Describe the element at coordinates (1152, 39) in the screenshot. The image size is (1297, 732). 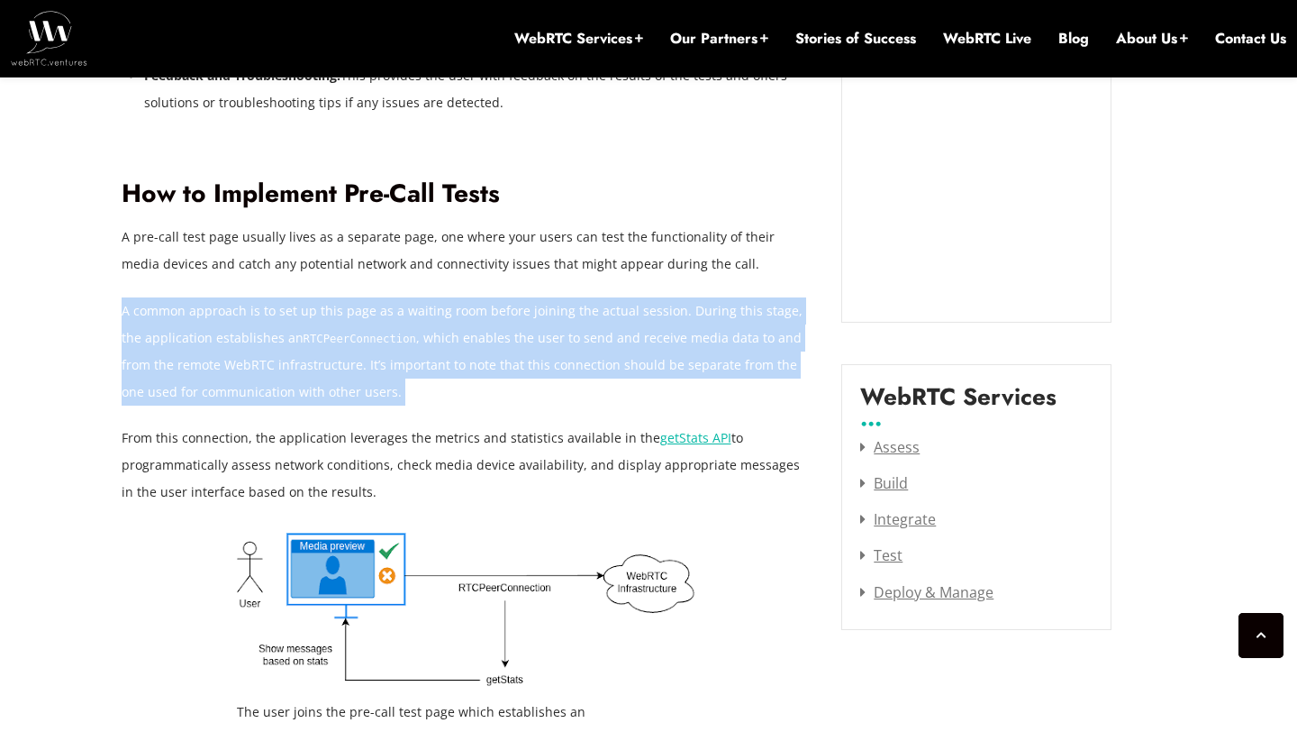
I see `a: About Us` at that location.